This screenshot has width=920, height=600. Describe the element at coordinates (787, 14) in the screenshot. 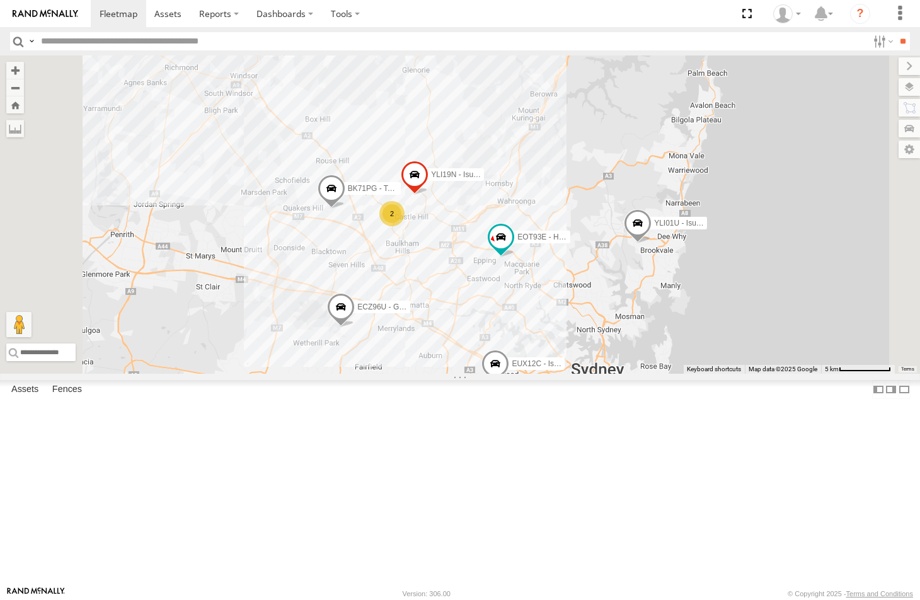

I see `div: Nicole Hunt` at that location.